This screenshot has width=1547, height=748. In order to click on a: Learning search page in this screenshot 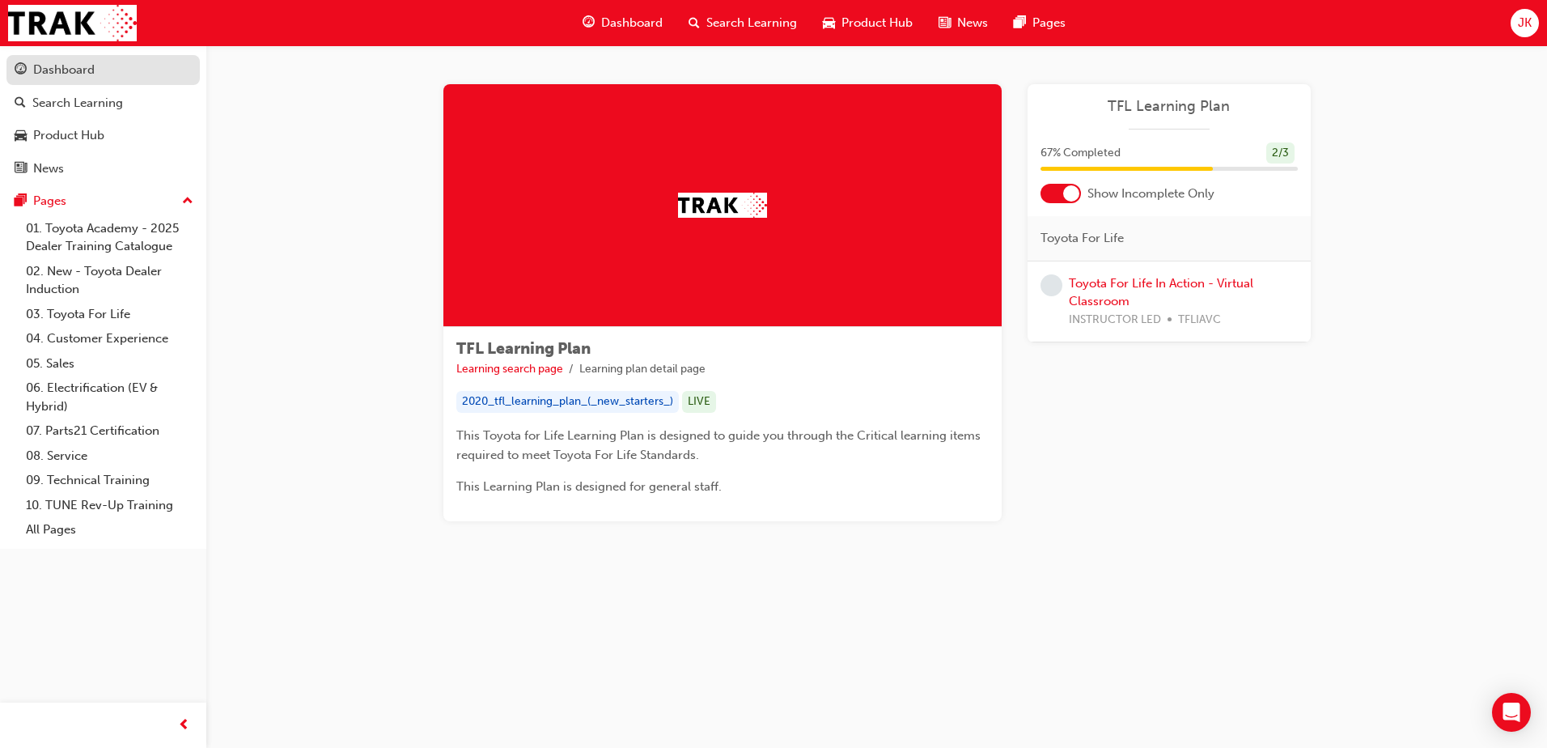, I will do `click(510, 368)`.